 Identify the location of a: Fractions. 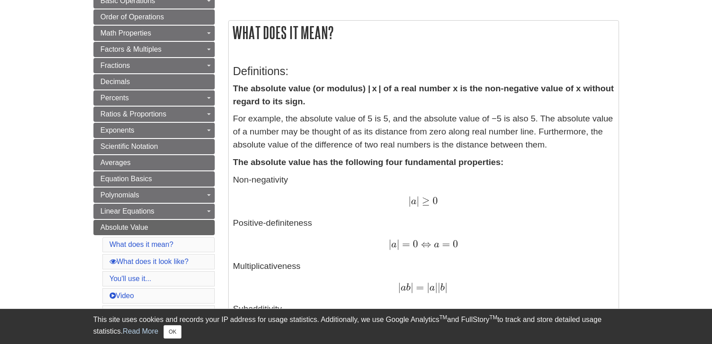
(154, 66).